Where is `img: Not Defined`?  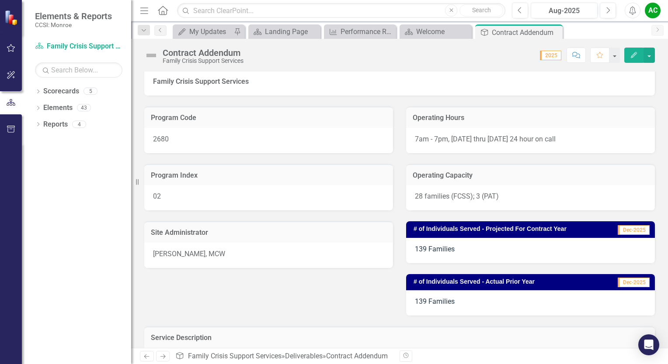 img: Not Defined is located at coordinates (151, 55).